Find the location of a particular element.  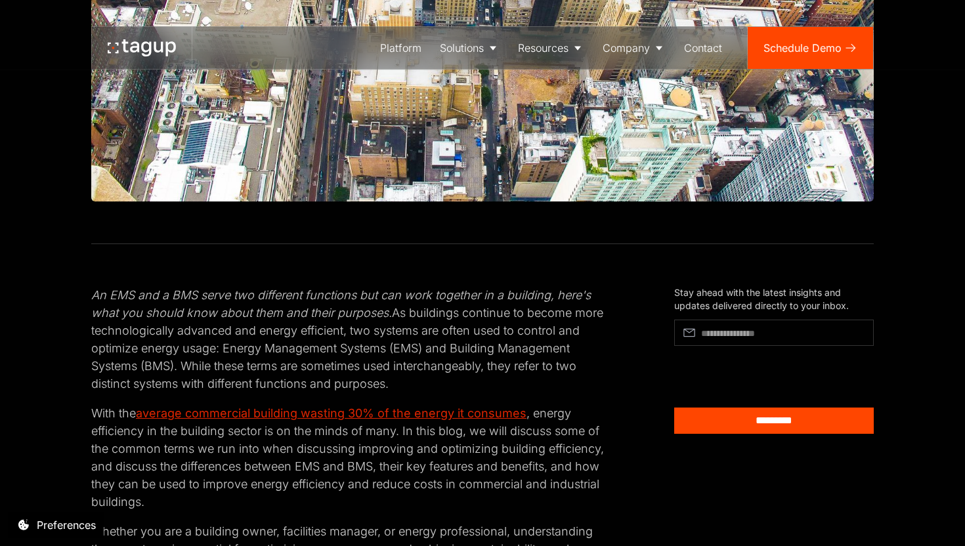

em: An EMS and a BMS serve two different functions but can work together in a building, here's what y... is located at coordinates (341, 304).